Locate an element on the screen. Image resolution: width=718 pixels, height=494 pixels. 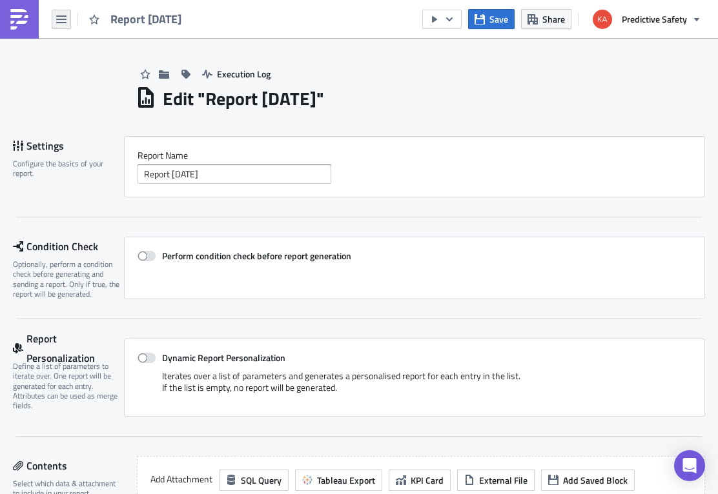
label: Report Nam﻿e is located at coordinates (414, 156).